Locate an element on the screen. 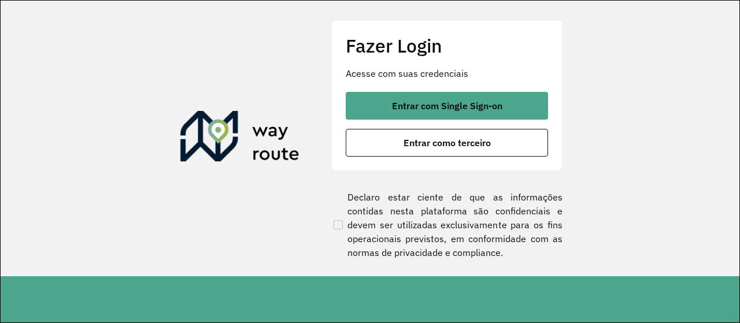  label: Declaro estar ciente de que as informações contidas nesta plataforma são confidenciais e devem se... is located at coordinates (447, 225).